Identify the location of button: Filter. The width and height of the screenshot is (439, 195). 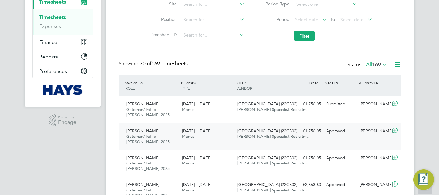
(304, 36).